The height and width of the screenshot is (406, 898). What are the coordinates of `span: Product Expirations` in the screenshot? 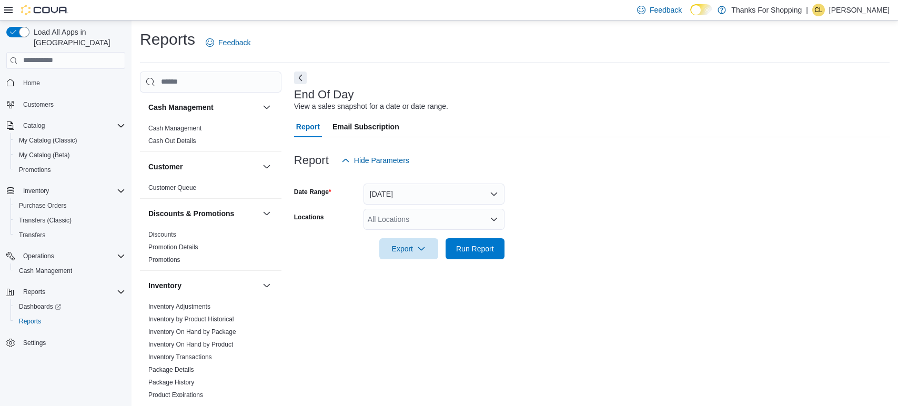 It's located at (176, 395).